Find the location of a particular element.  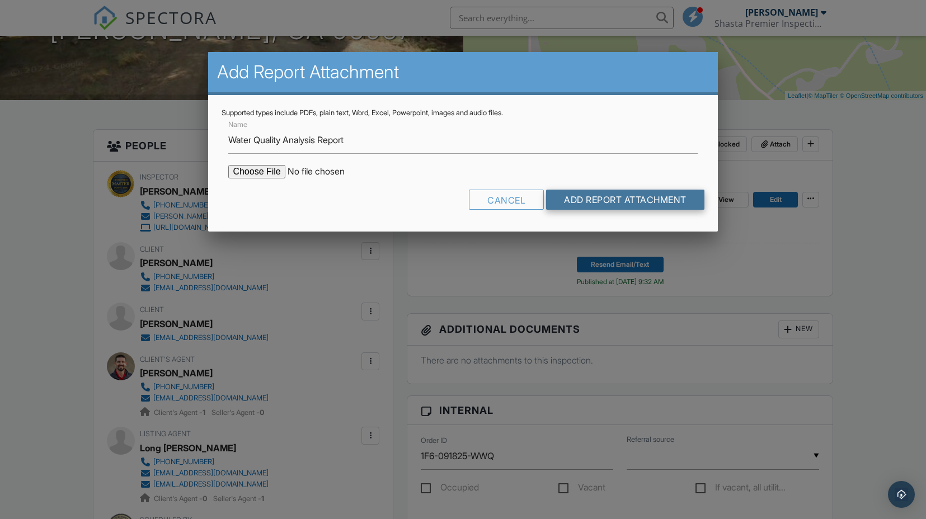

input: Add Report Attachment is located at coordinates (625, 200).